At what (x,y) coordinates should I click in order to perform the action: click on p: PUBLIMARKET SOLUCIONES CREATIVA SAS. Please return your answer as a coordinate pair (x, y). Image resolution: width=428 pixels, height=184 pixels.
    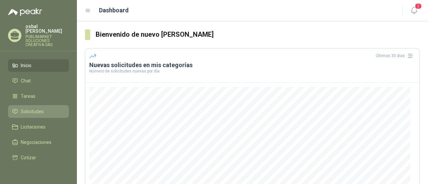
    Looking at the image, I should click on (47, 41).